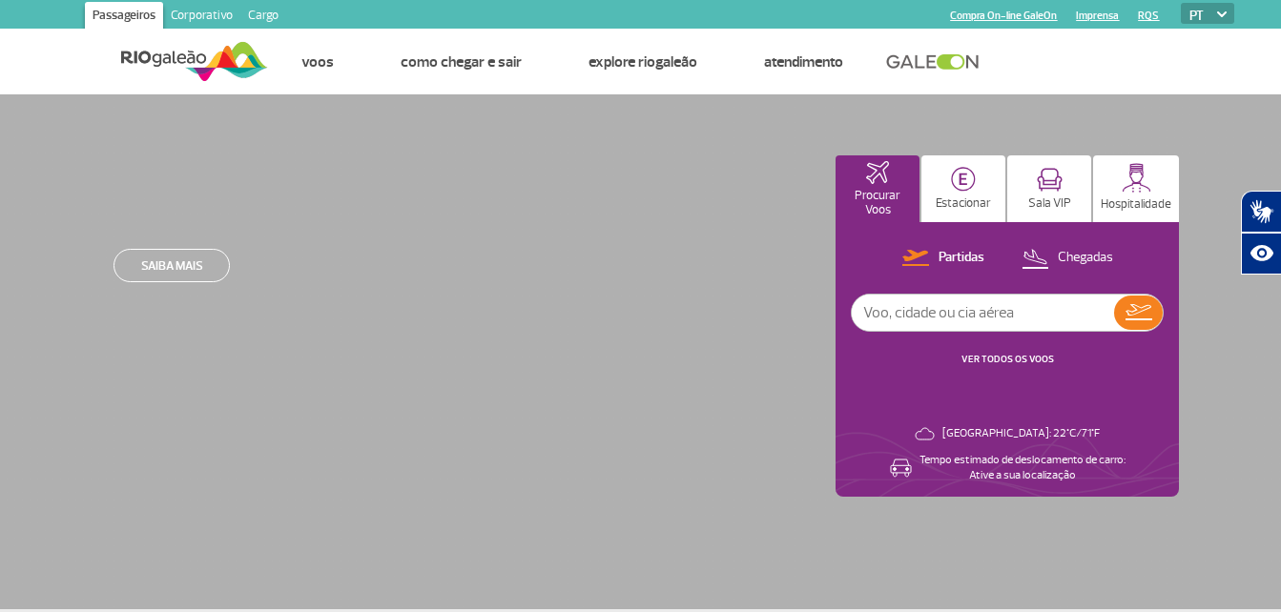 The image size is (1281, 612). What do you see at coordinates (172, 265) in the screenshot?
I see `a: Saiba mais` at bounding box center [172, 265].